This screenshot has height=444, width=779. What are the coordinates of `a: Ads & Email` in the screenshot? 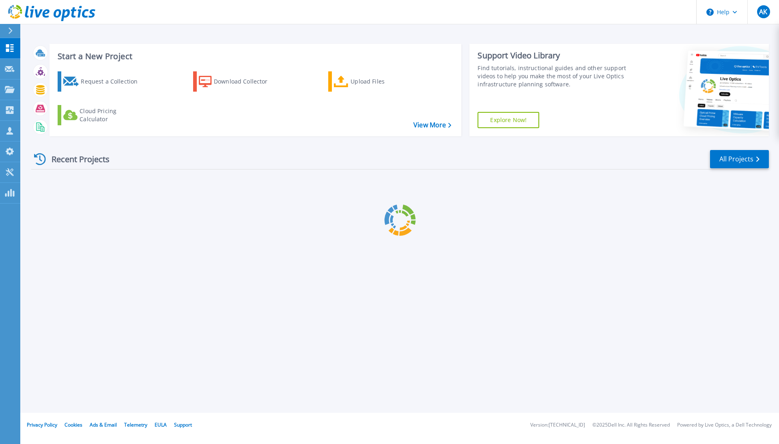 It's located at (103, 425).